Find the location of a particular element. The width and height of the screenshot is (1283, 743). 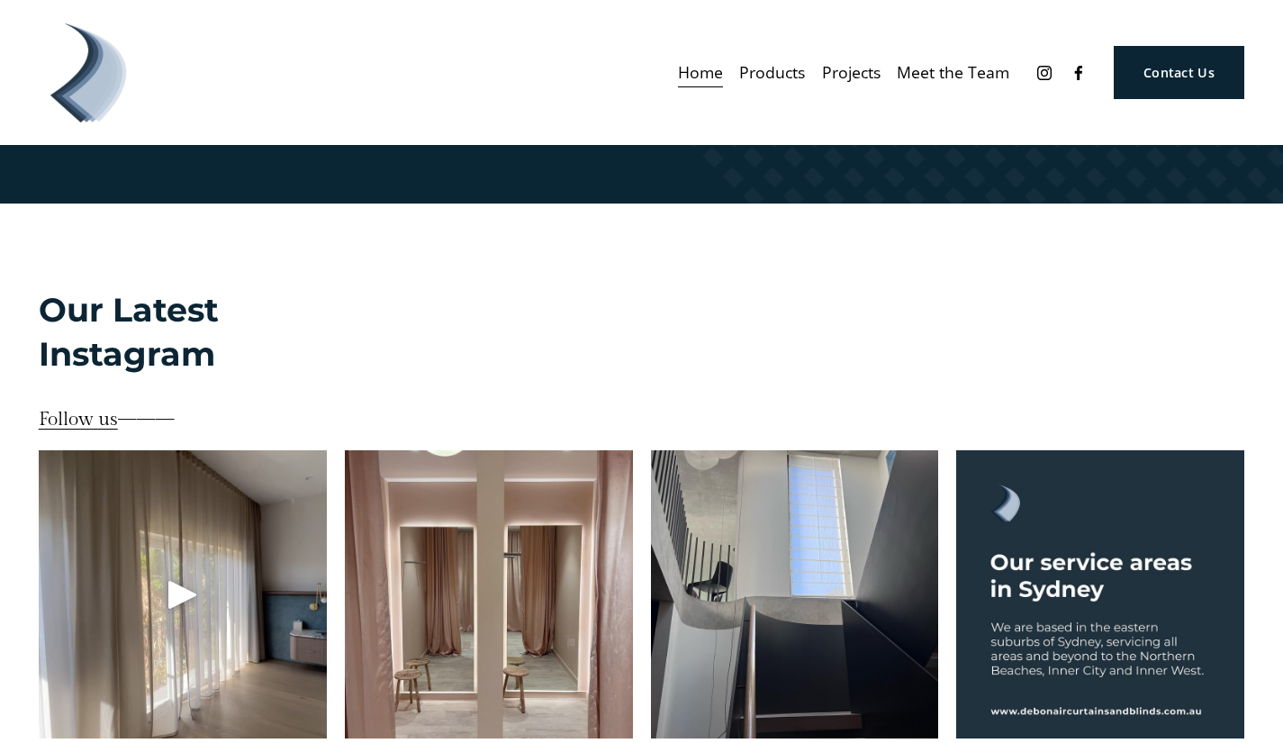

img: Debonair | Curtains, Blinds, Shutters &amp; Awnings is located at coordinates (88, 73).